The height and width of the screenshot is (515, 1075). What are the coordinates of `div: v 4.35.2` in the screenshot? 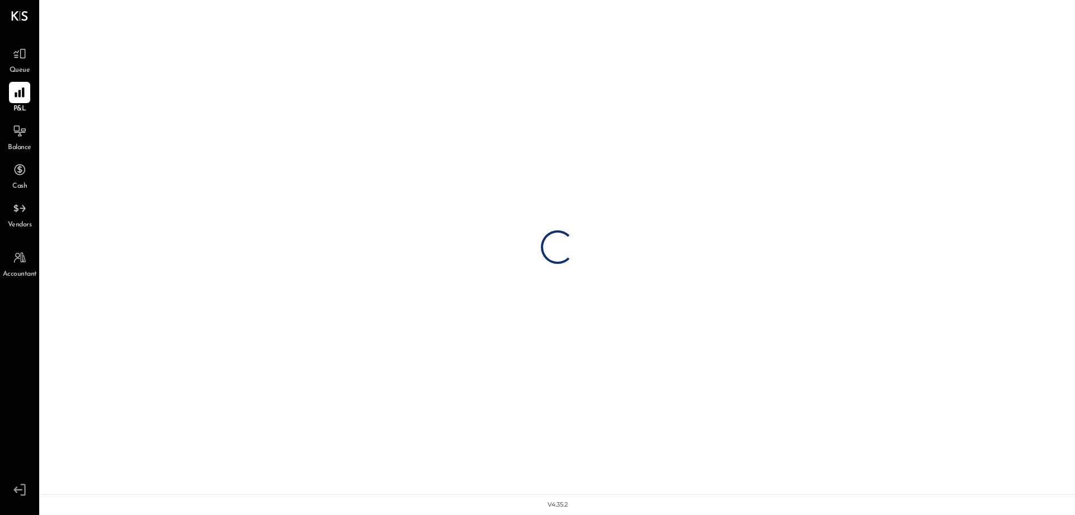 It's located at (558, 504).